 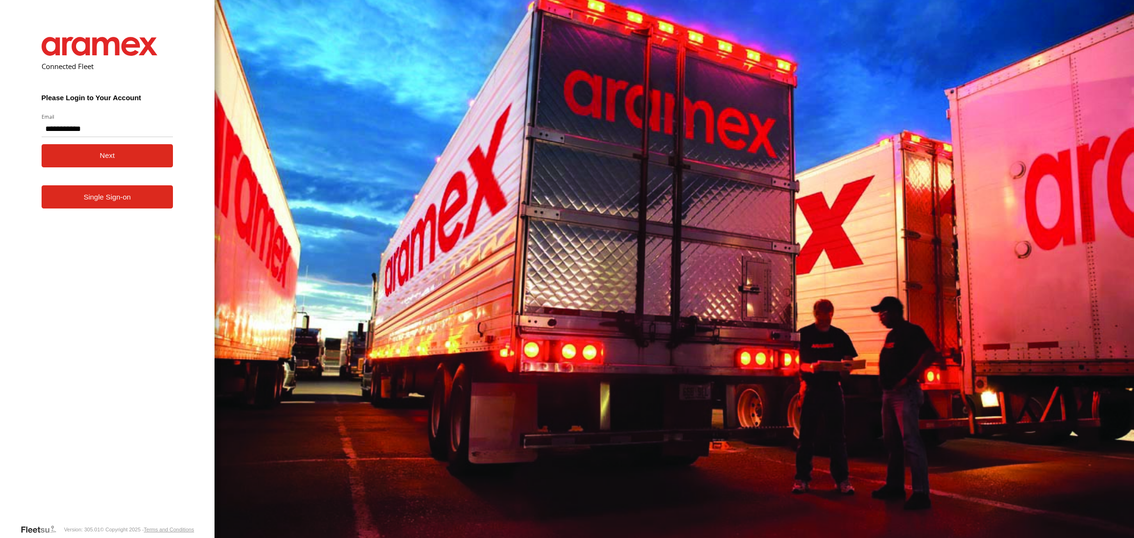 I want to click on button: Next, so click(x=107, y=155).